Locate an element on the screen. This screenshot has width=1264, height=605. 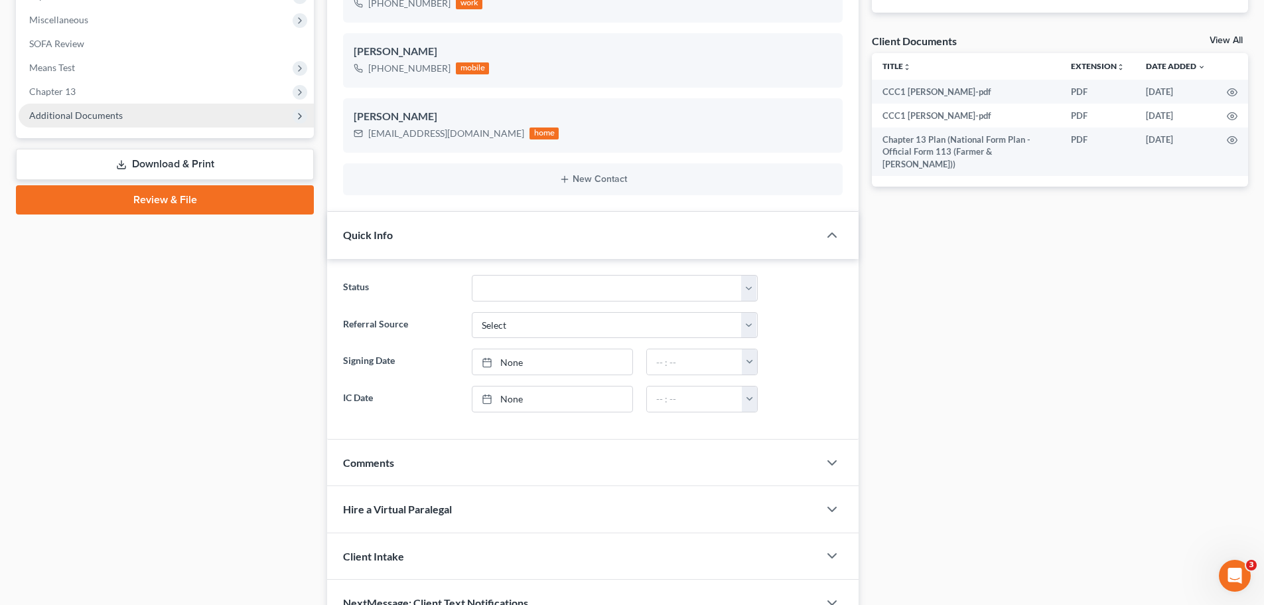
span: Chapter 13 is located at coordinates (52, 91).